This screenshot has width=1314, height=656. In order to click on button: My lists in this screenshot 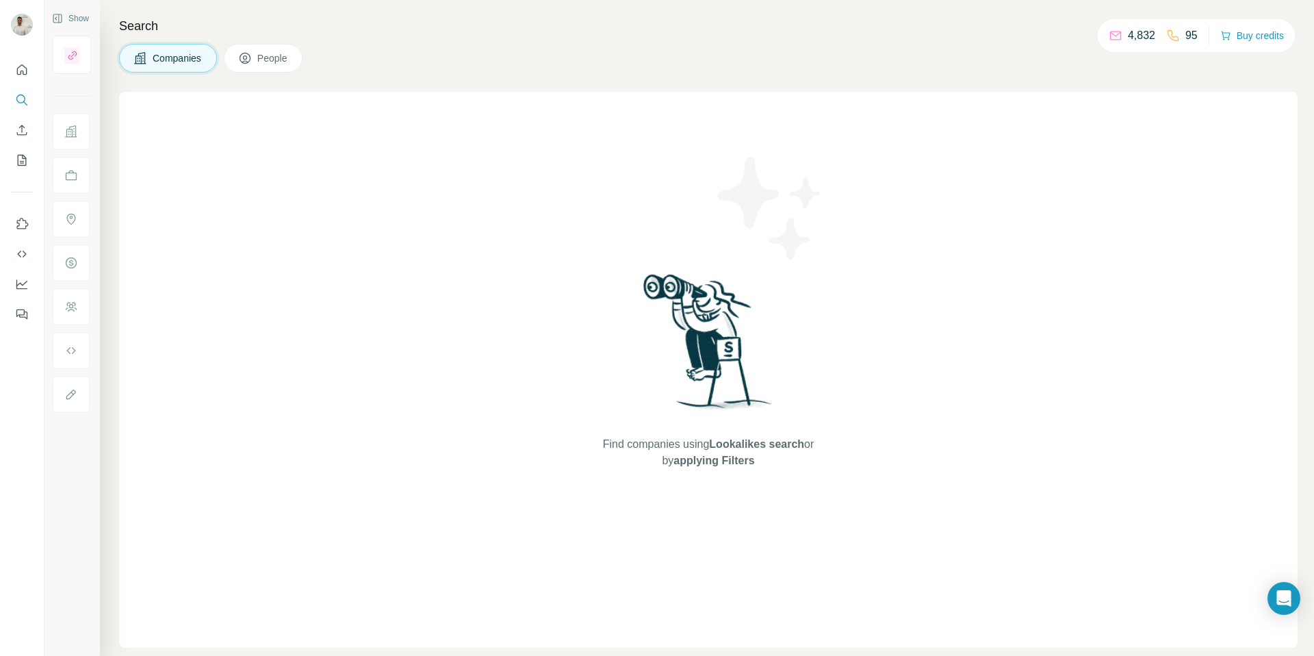, I will do `click(22, 160)`.